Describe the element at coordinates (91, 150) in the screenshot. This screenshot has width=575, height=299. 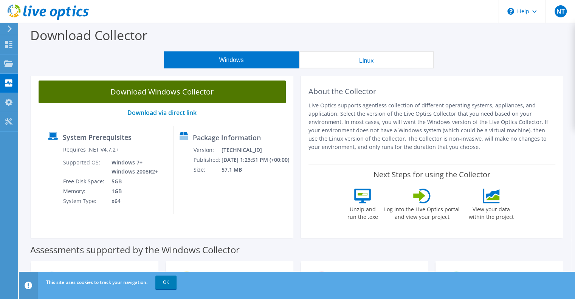
I see `label: Requires .NET V4.7.2+` at that location.